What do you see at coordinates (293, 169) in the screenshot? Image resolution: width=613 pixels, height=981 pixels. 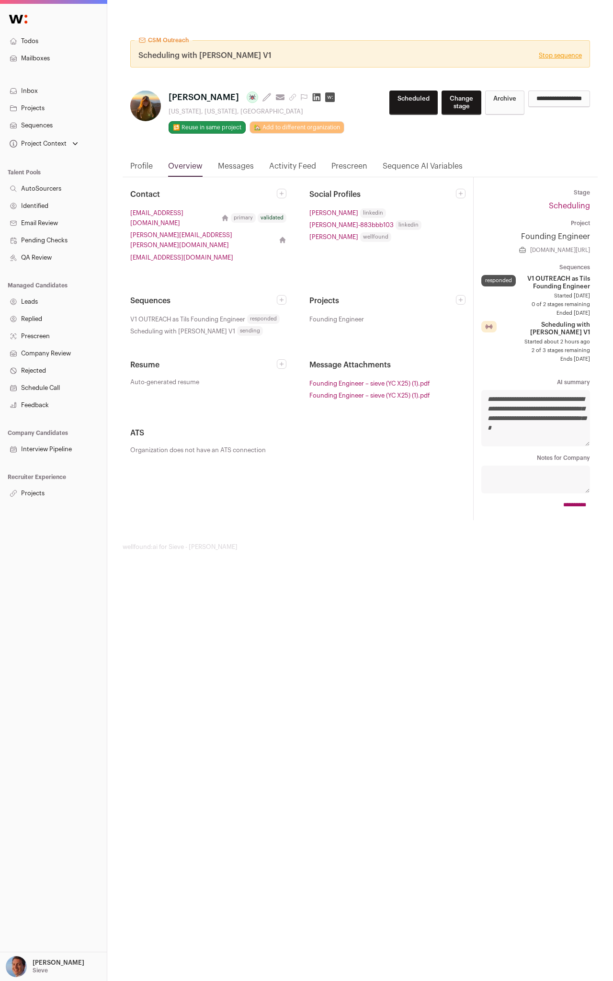 I see `a: Activity Feed` at bounding box center [293, 169].